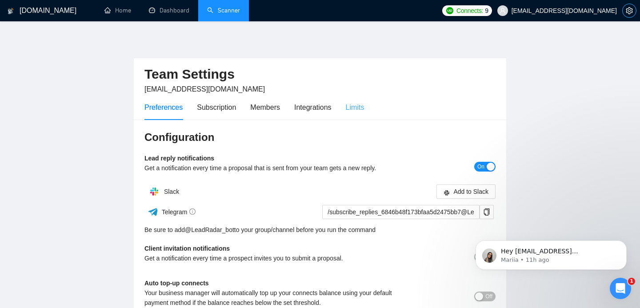  I want to click on div: Get a notification every time a prospect invites you to submit a proposal., so click(276, 258).